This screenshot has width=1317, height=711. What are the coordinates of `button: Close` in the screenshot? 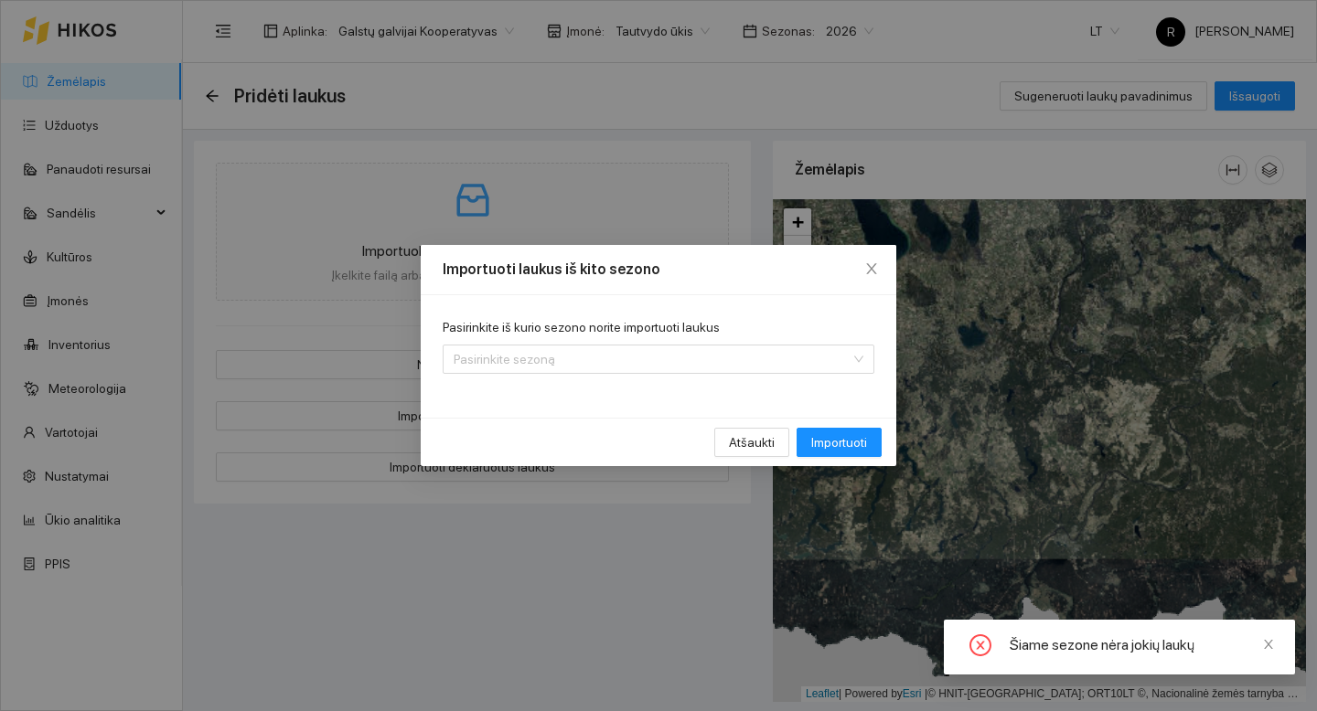 It's located at (871, 270).